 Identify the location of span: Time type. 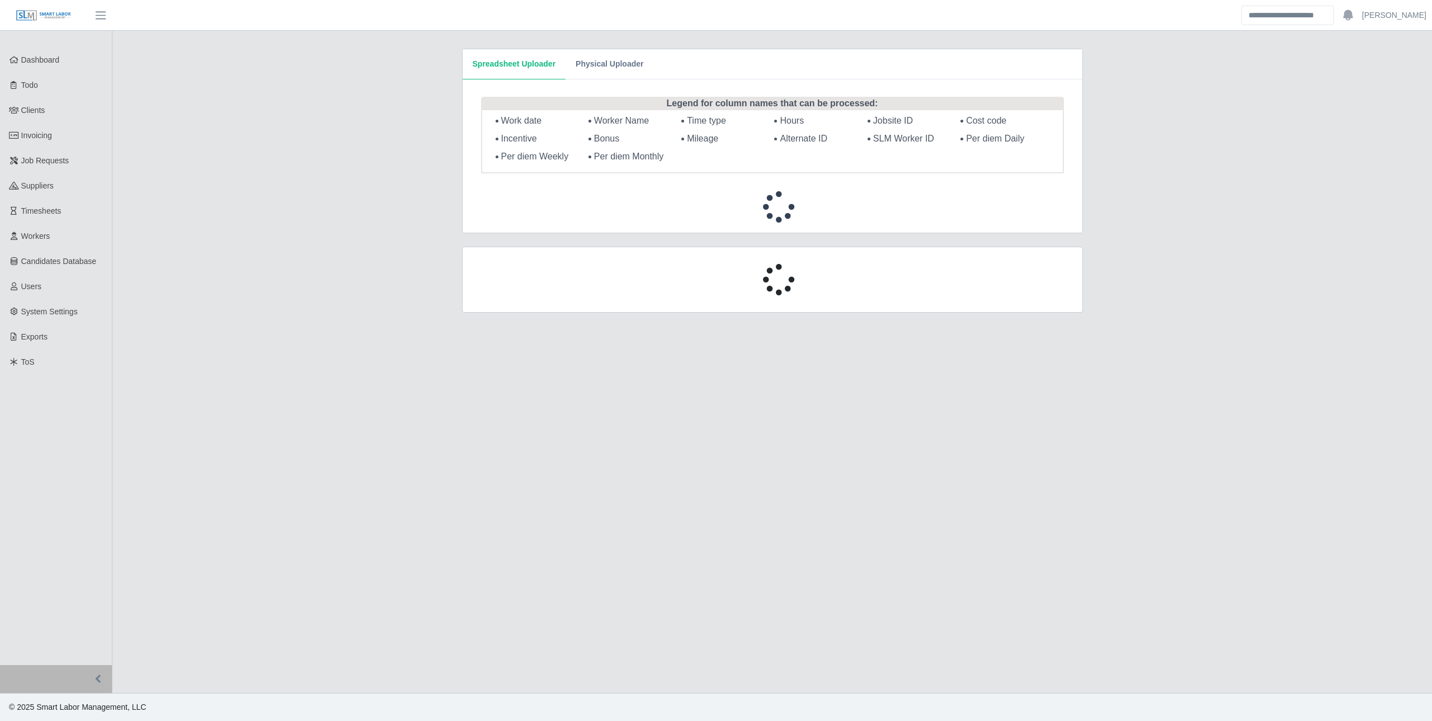
(706, 120).